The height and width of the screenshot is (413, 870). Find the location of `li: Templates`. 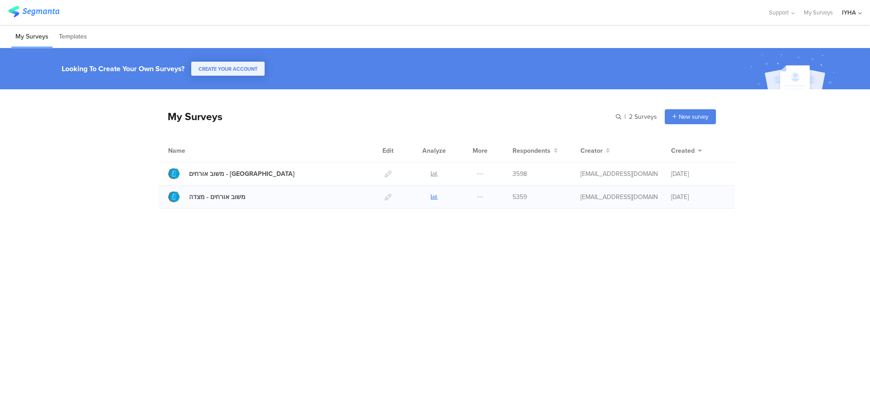

li: Templates is located at coordinates (73, 37).